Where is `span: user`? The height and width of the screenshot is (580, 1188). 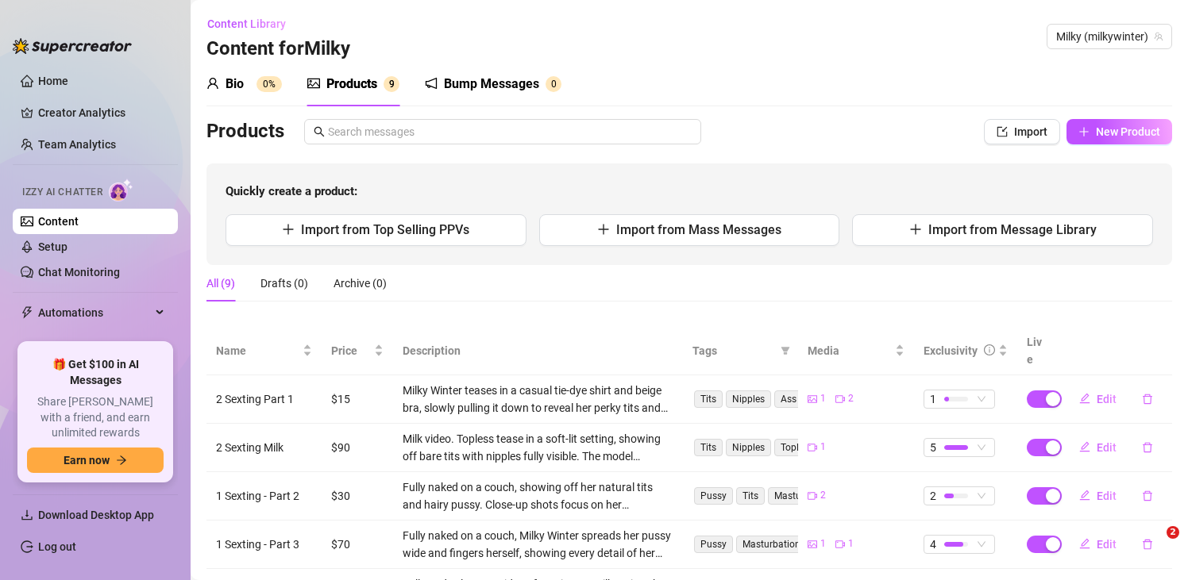
span: user is located at coordinates (213, 83).